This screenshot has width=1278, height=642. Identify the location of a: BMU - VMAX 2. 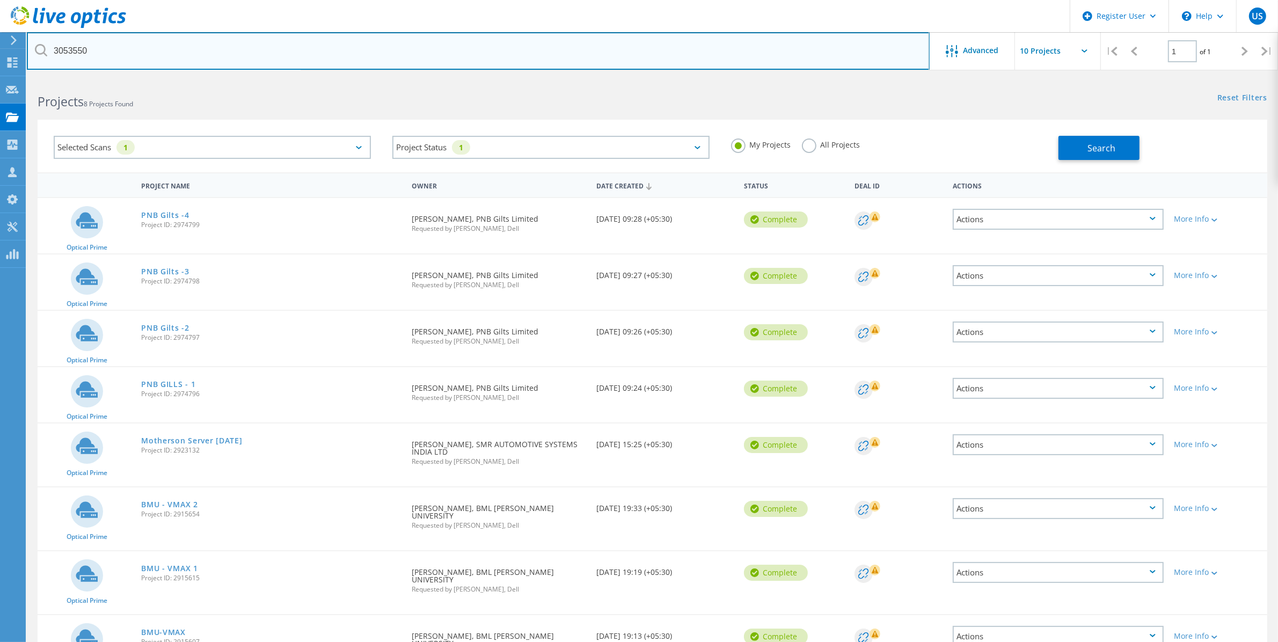
(169, 505).